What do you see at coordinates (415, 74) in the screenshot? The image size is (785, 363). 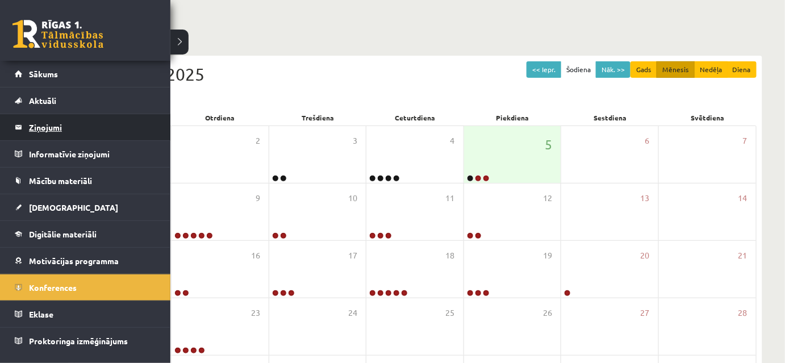 I see `div: Septembris 2025` at bounding box center [415, 74].